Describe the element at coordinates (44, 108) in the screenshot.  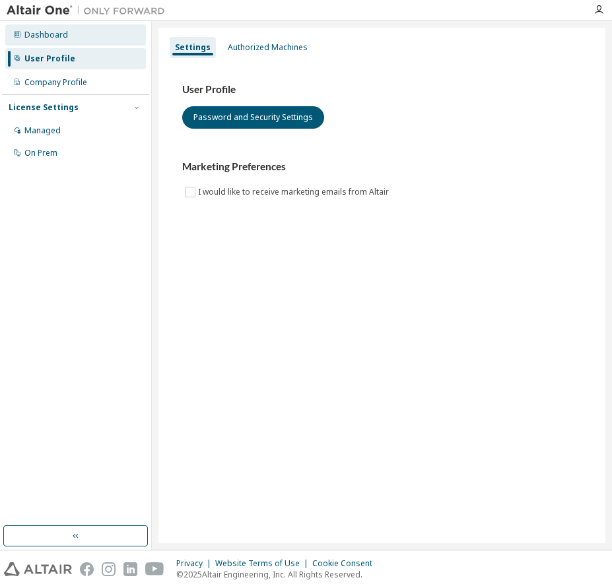
I see `div: License Settings` at that location.